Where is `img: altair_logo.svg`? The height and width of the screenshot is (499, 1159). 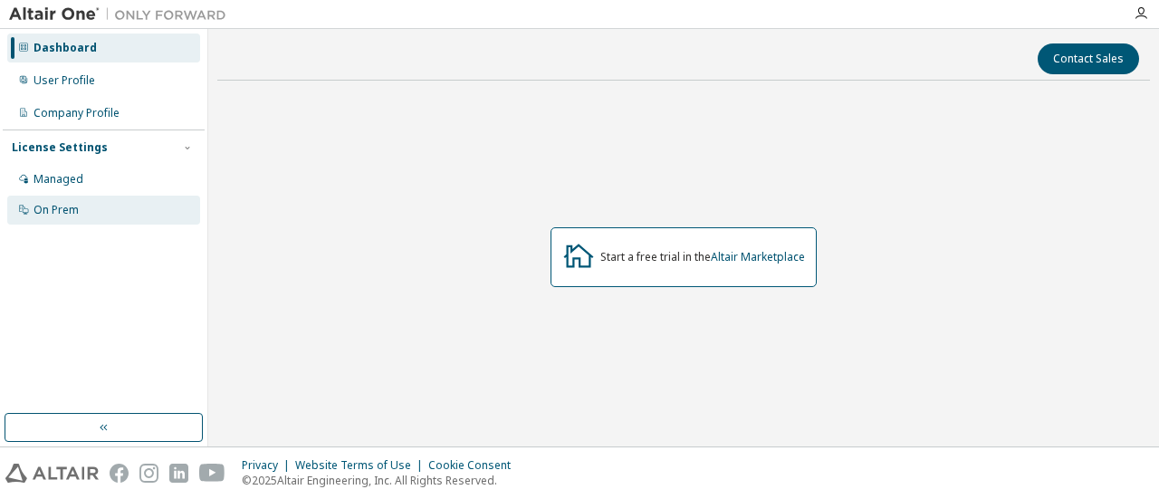 img: altair_logo.svg is located at coordinates (52, 472).